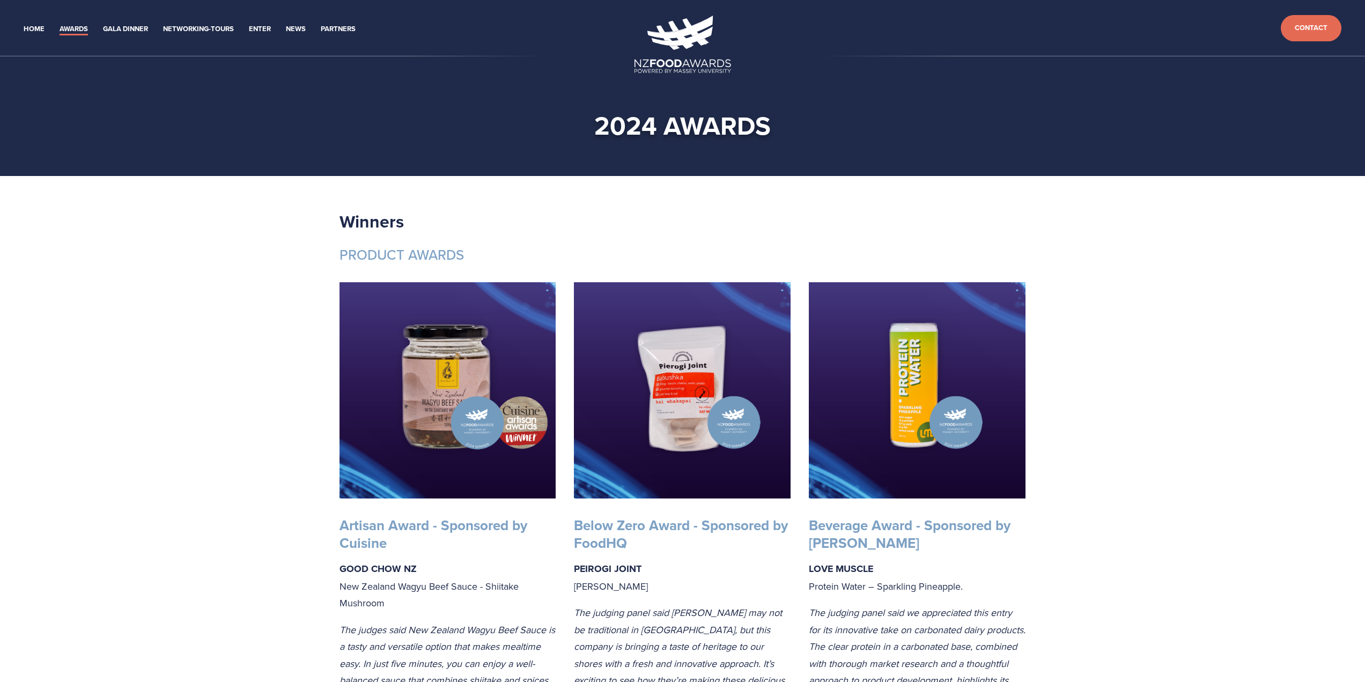 The image size is (1365, 682). I want to click on strong: LOVE MUSCLE, so click(841, 568).